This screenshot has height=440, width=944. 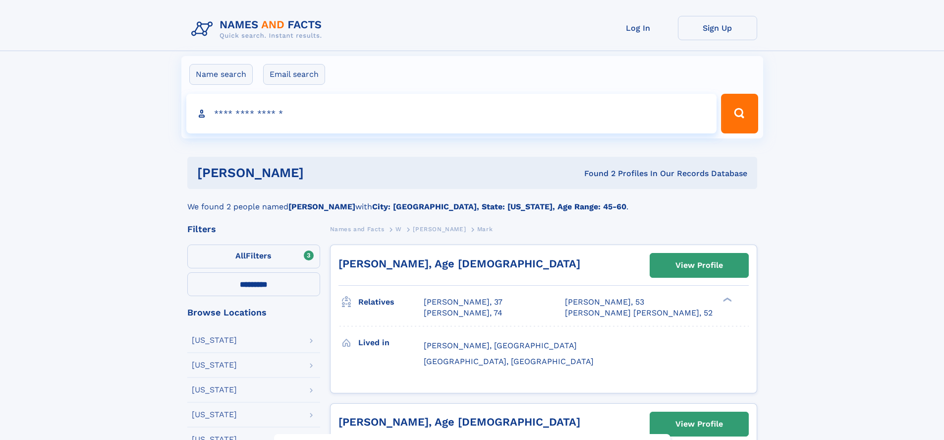 What do you see at coordinates (452, 114) in the screenshot?
I see `input: search input` at bounding box center [452, 114].